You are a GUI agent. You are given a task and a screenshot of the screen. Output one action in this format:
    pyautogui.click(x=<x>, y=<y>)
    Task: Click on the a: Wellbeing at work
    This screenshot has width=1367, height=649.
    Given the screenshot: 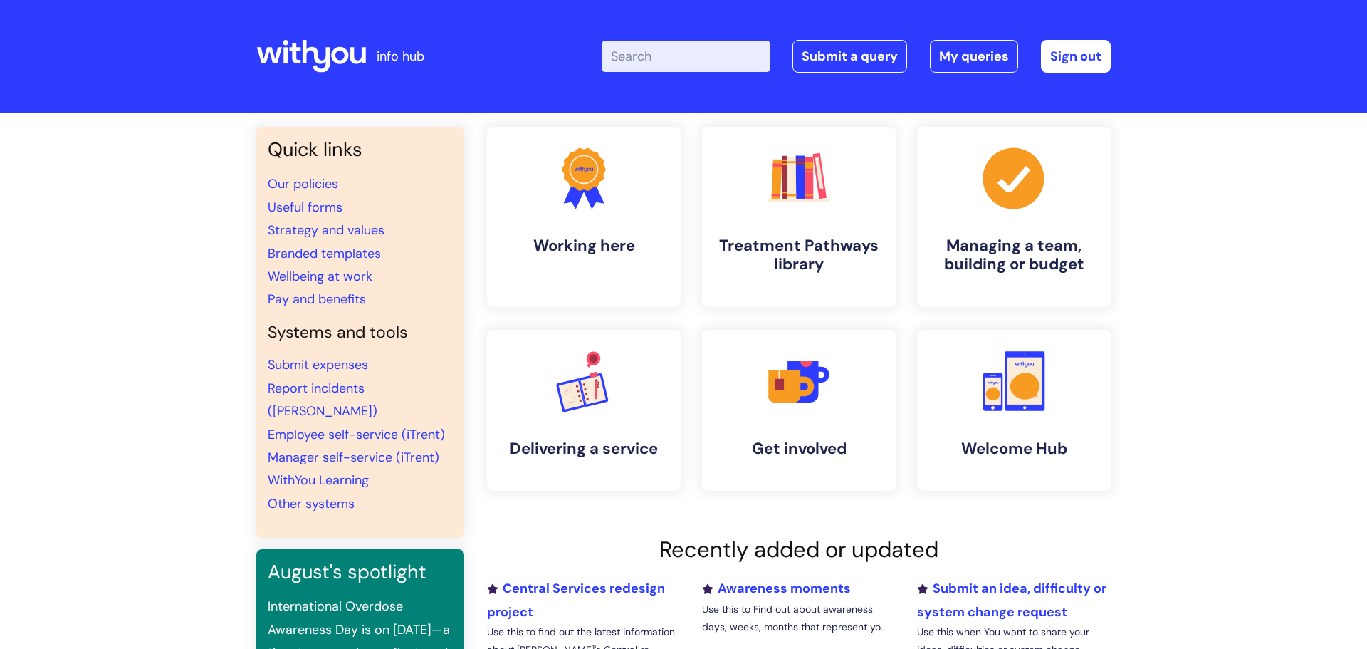 What is the action you would take?
    pyautogui.click(x=320, y=276)
    